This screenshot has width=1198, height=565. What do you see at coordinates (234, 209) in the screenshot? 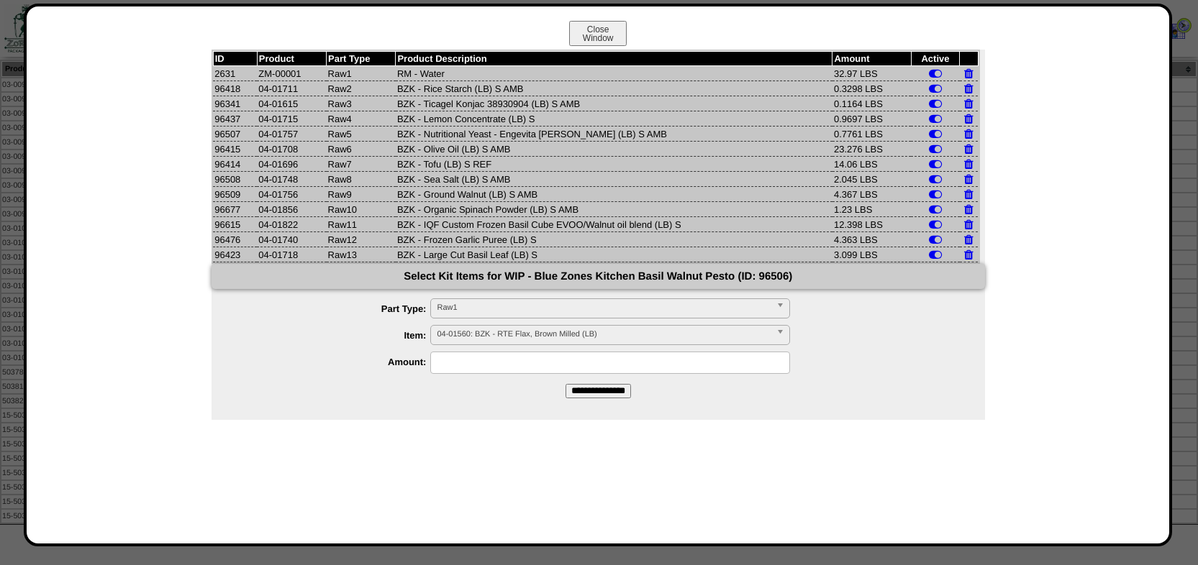
I see `td: 96677` at bounding box center [234, 209].